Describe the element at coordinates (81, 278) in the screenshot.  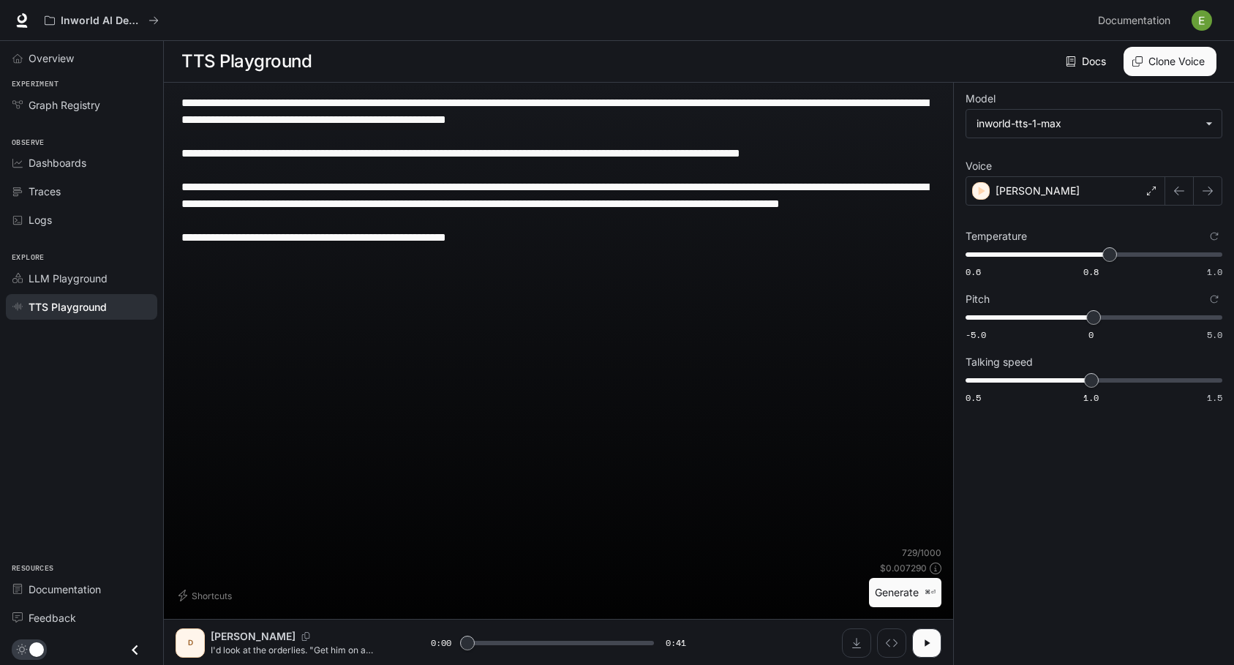
I see `a: LLM Playground` at that location.